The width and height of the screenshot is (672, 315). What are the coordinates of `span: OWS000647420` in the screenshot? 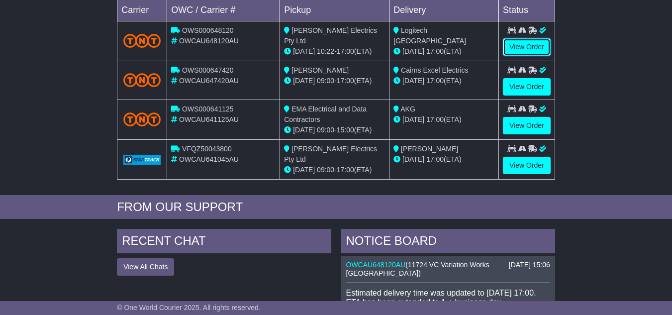 It's located at (208, 70).